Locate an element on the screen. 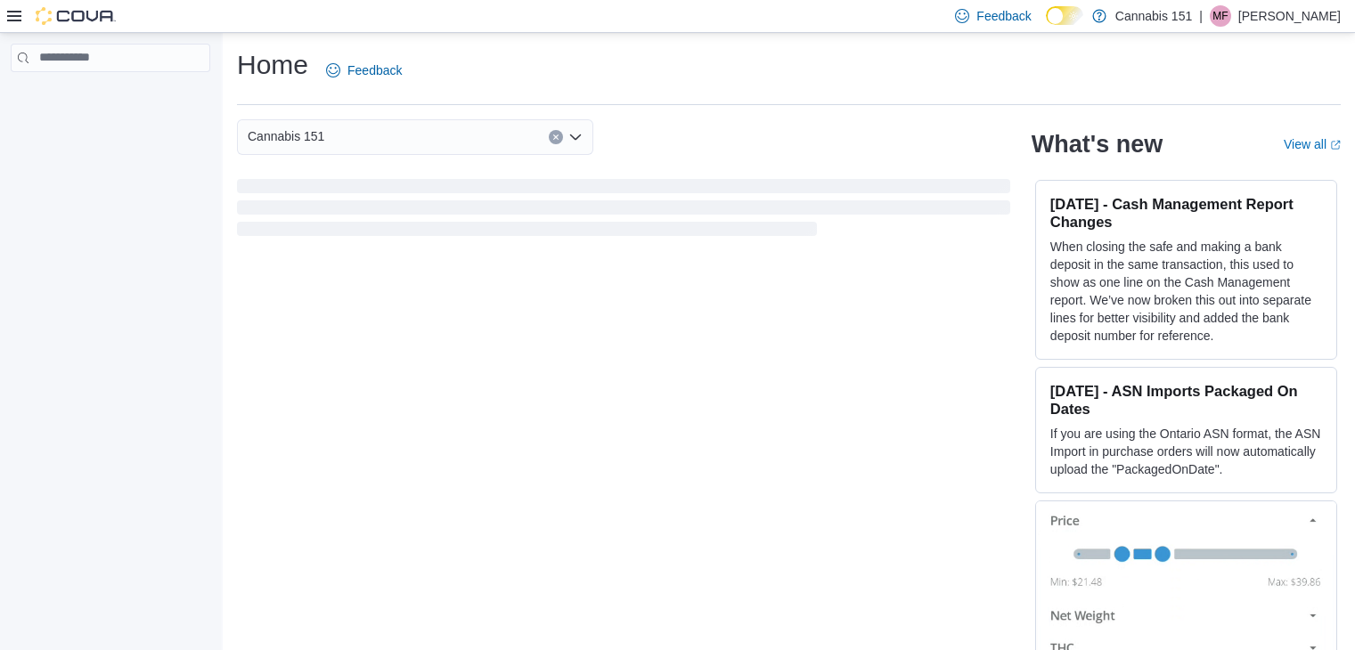  nav: Complex example is located at coordinates (110, 97).